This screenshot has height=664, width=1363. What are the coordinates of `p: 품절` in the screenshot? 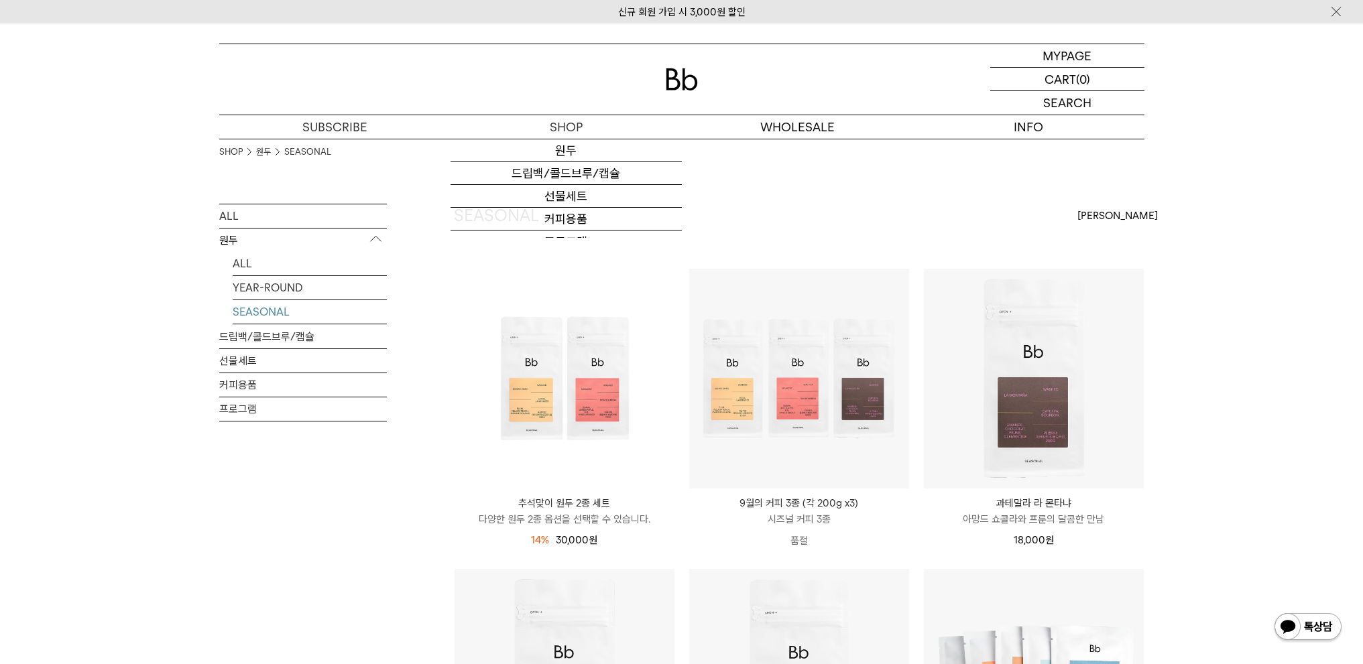 It's located at (799, 541).